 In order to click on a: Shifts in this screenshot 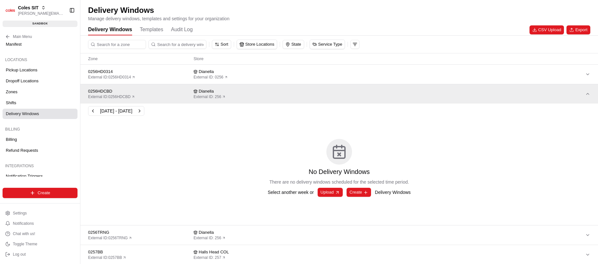, I will do `click(40, 103)`.